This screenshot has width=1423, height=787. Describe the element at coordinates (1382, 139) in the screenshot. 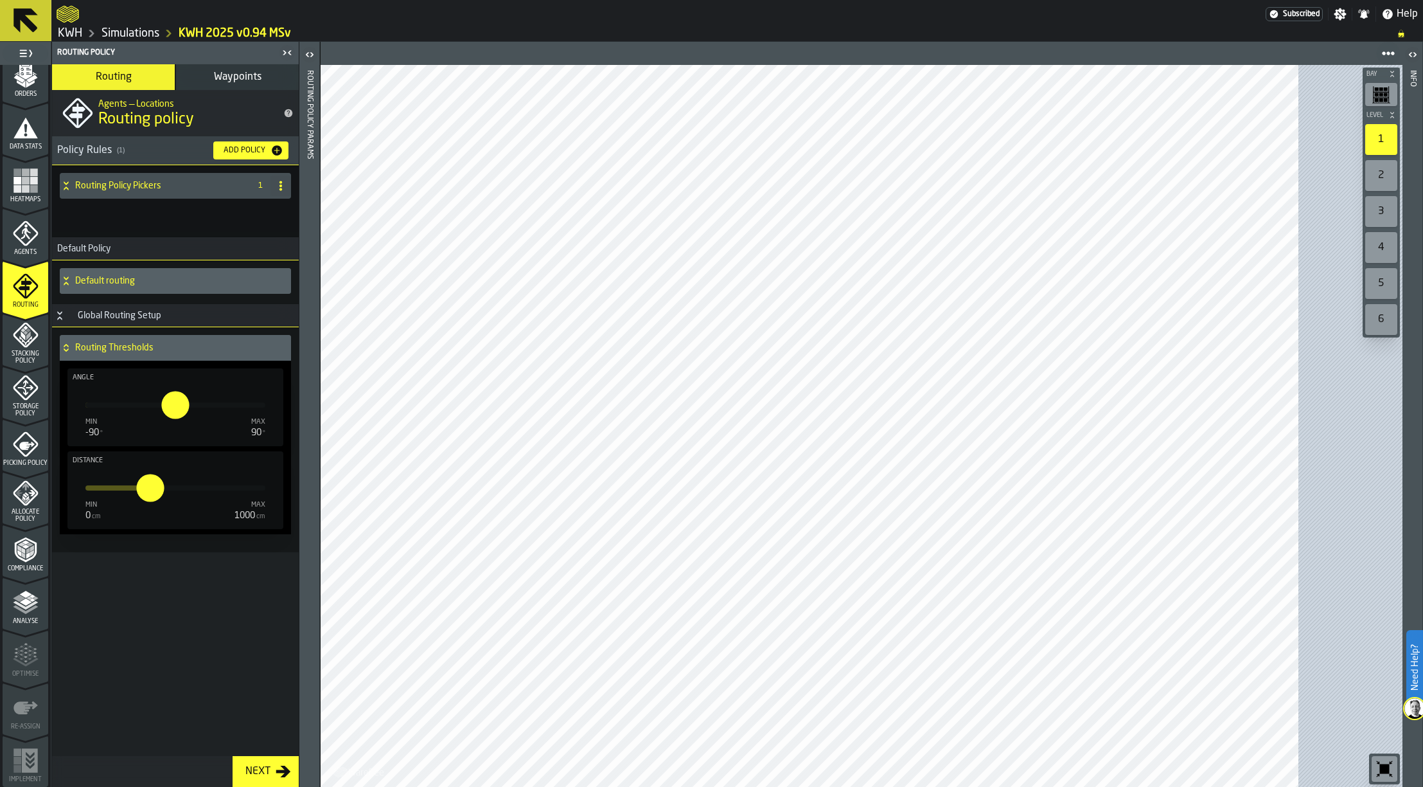

I see `div: 1` at that location.